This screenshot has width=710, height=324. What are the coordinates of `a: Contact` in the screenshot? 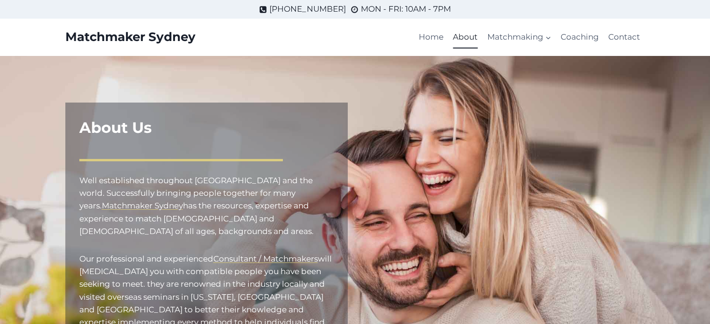 It's located at (624, 37).